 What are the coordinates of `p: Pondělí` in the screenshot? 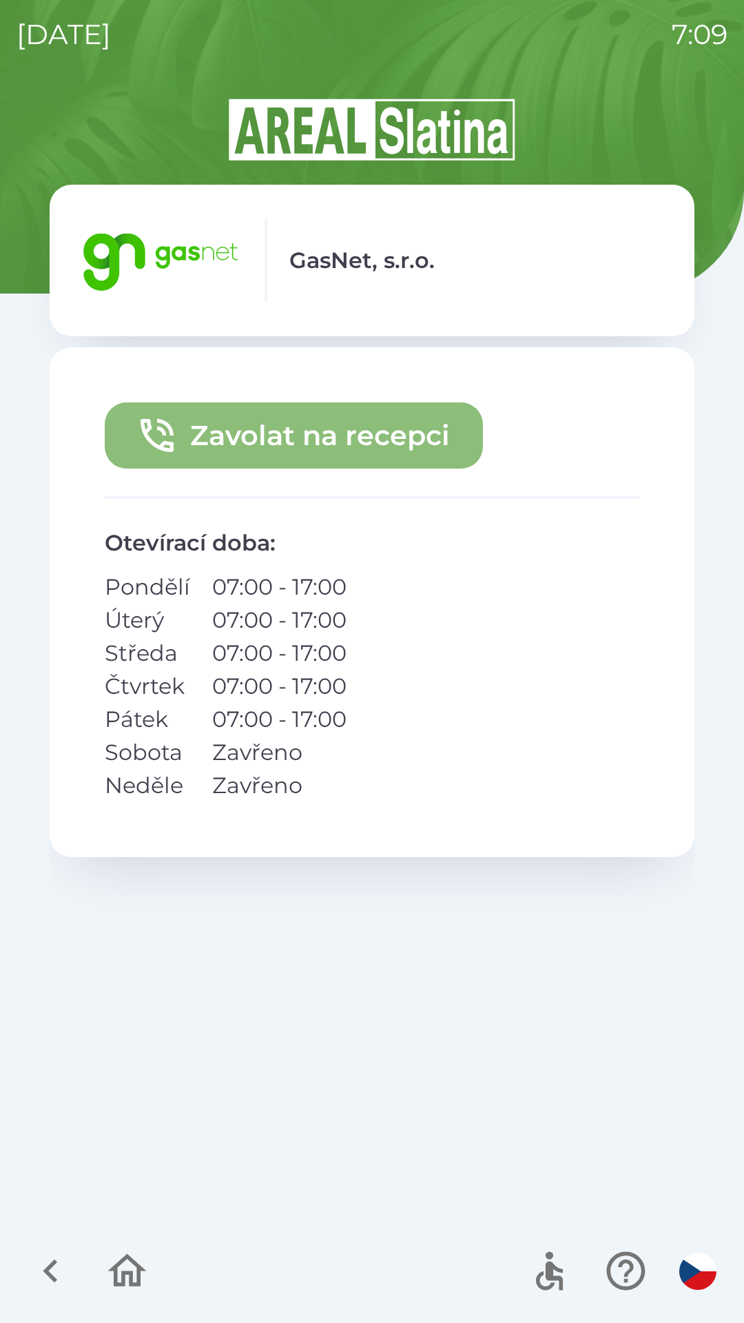 It's located at (147, 587).